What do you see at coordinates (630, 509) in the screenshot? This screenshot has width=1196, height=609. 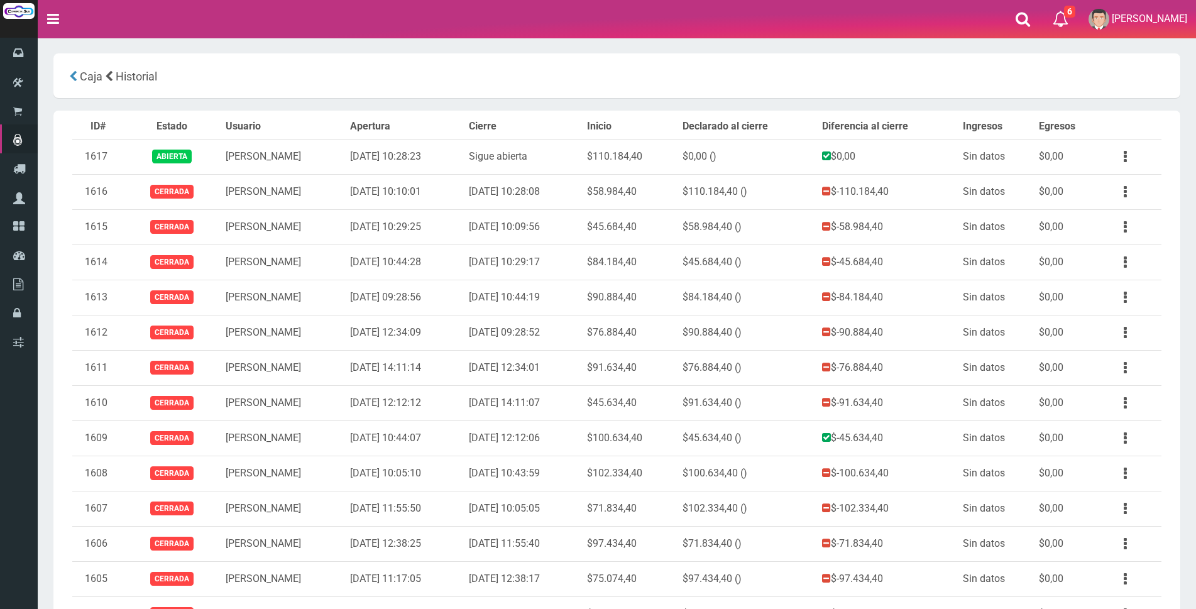 I see `td: $71.834,40` at bounding box center [630, 509].